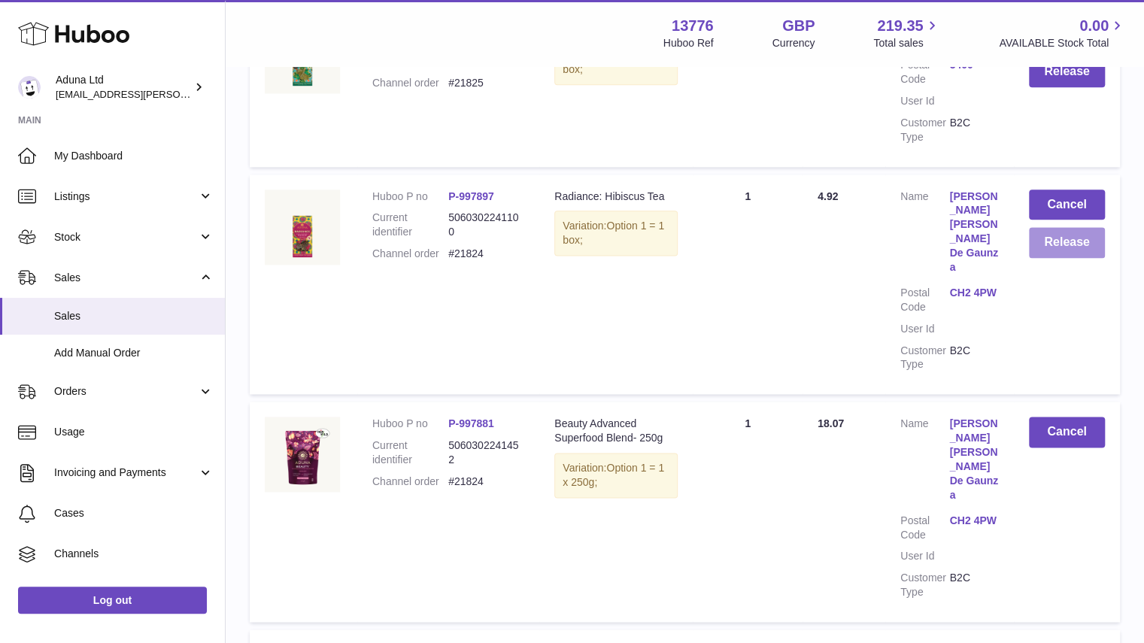 This screenshot has height=643, width=1144. I want to click on dd: 5060302241100, so click(486, 225).